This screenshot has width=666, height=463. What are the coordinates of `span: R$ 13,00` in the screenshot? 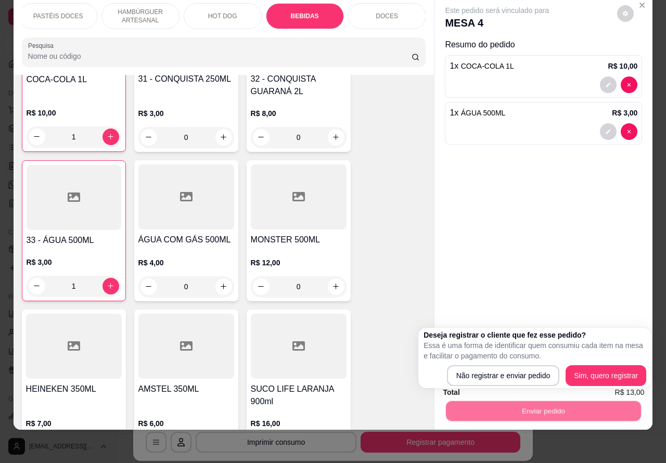 It's located at (630, 392).